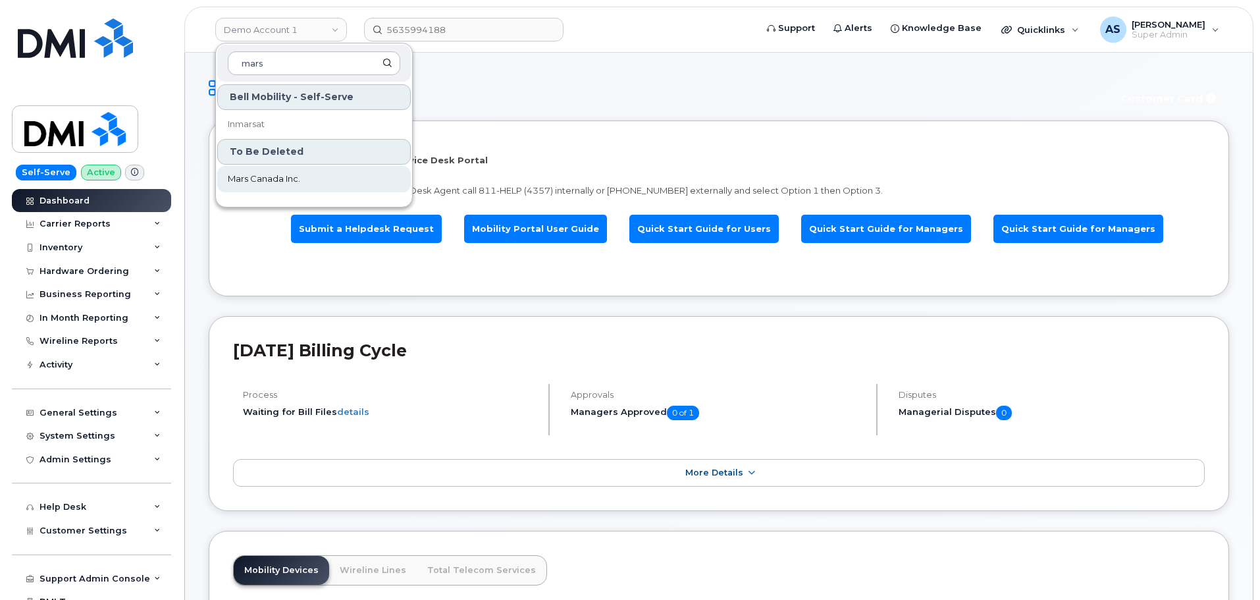  What do you see at coordinates (718, 413) in the screenshot?
I see `h5: Managers Approved` at bounding box center [718, 413].